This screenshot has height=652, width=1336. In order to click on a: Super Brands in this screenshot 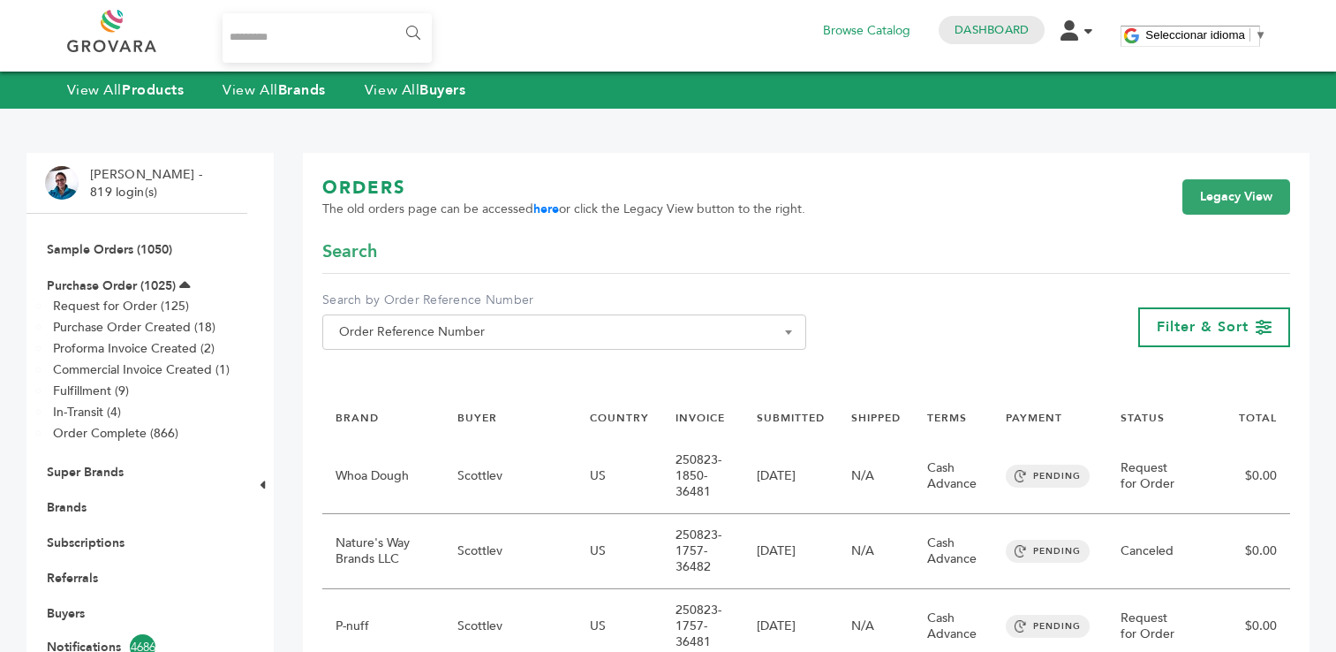, I will do `click(85, 472)`.